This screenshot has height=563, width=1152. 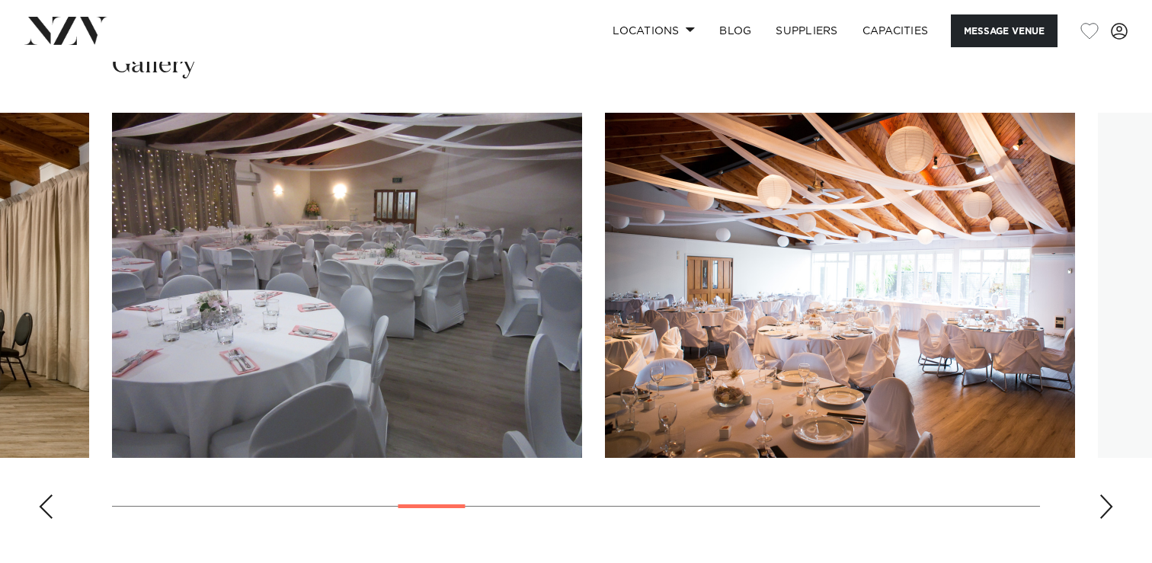 What do you see at coordinates (895, 30) in the screenshot?
I see `a: Capacities` at bounding box center [895, 30].